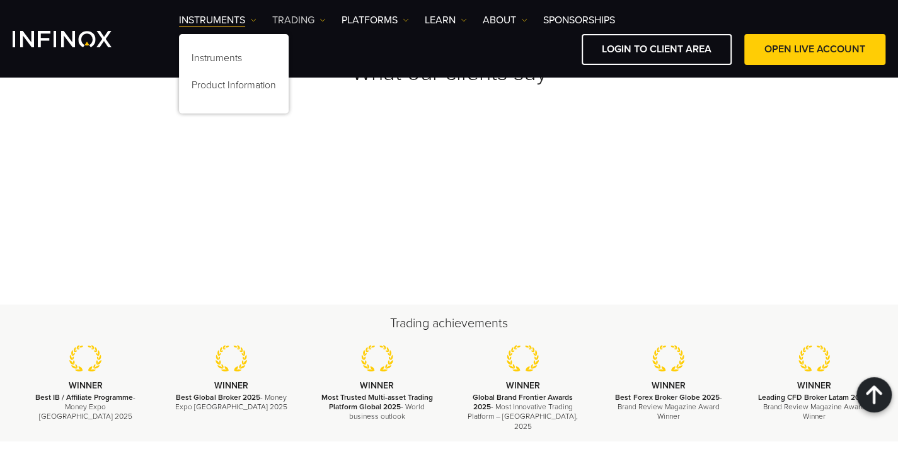 This screenshot has width=898, height=466. Describe the element at coordinates (449, 323) in the screenshot. I see `h2: Trading achievements` at that location.